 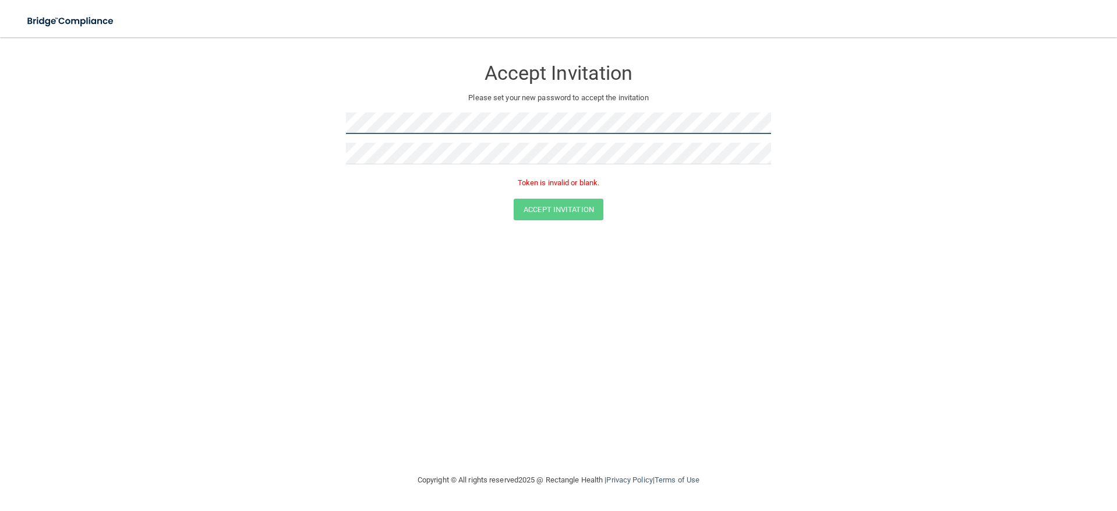 I want to click on button: Accept Invitation, so click(x=559, y=209).